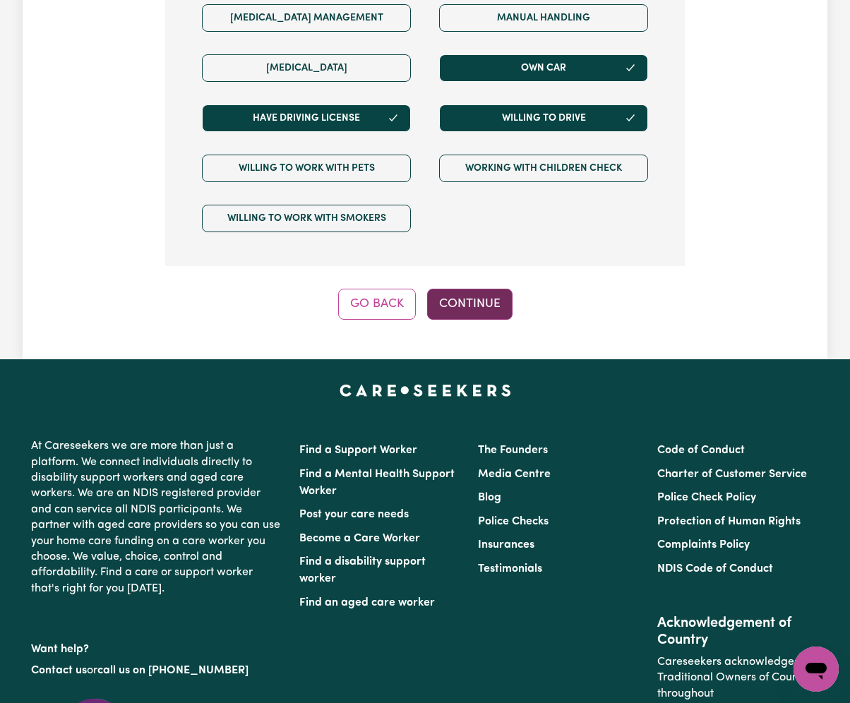  Describe the element at coordinates (157, 647) in the screenshot. I see `p: Want help?` at that location.